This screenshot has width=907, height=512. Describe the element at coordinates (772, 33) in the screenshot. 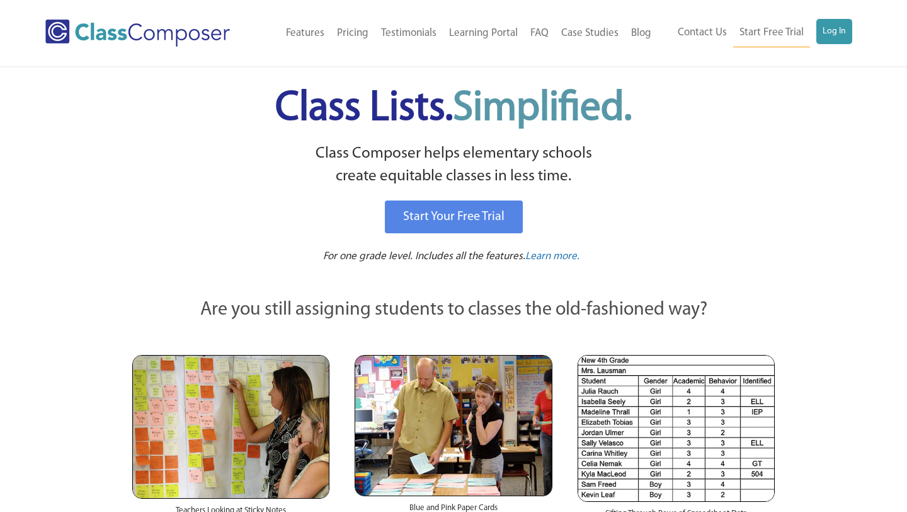

I see `a: Start Free Trial` at that location.